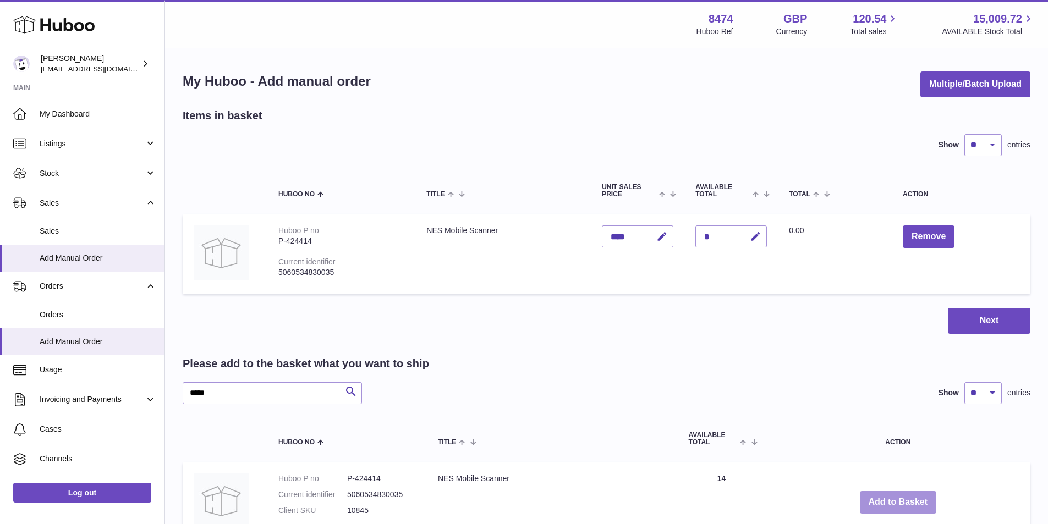  What do you see at coordinates (82, 493) in the screenshot?
I see `a: Log out` at bounding box center [82, 493].